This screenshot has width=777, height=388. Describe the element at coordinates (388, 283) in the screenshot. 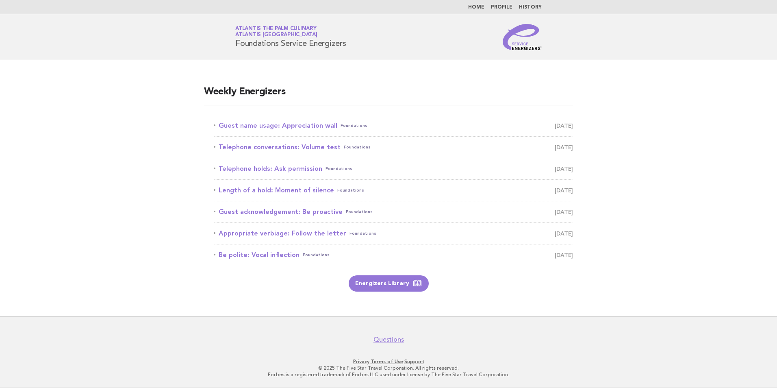

I see `a: Energizers Library` at that location.